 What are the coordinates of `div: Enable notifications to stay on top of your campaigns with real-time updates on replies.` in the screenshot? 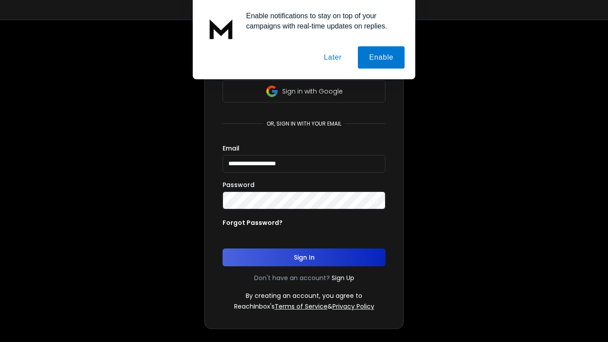 It's located at (322, 21).